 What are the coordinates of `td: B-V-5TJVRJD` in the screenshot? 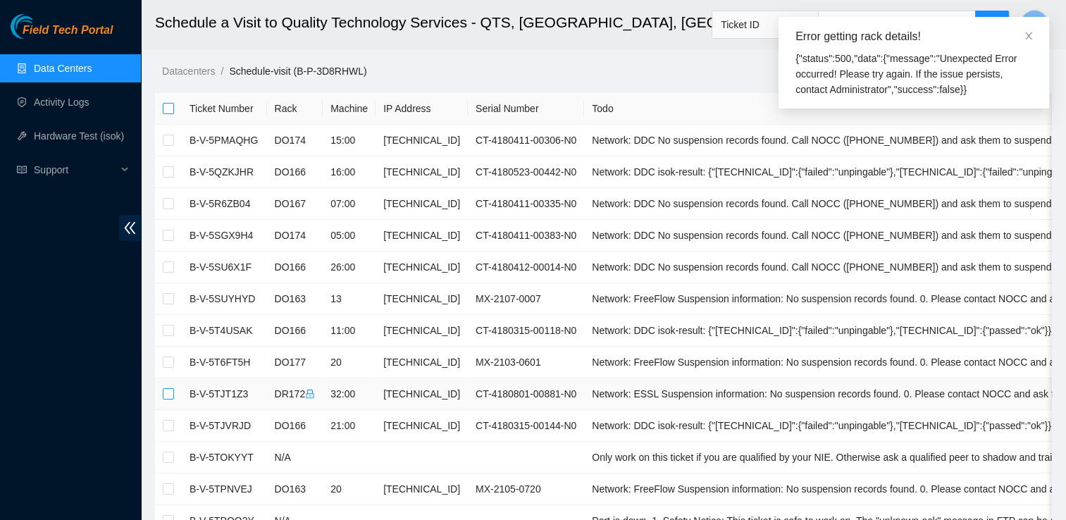 It's located at (224, 425).